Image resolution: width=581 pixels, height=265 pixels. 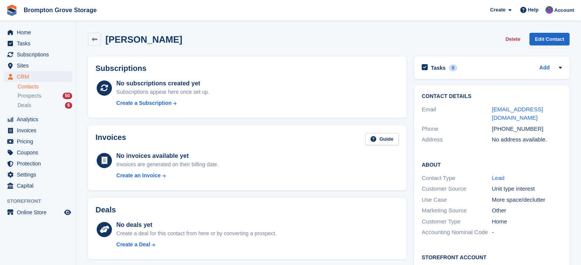 What do you see at coordinates (163, 103) in the screenshot?
I see `a: Create a Subscription` at bounding box center [163, 103].